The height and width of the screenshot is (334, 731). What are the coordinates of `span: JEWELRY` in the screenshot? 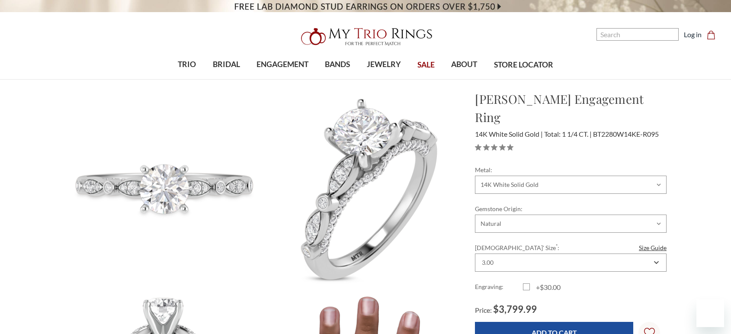 It's located at (384, 64).